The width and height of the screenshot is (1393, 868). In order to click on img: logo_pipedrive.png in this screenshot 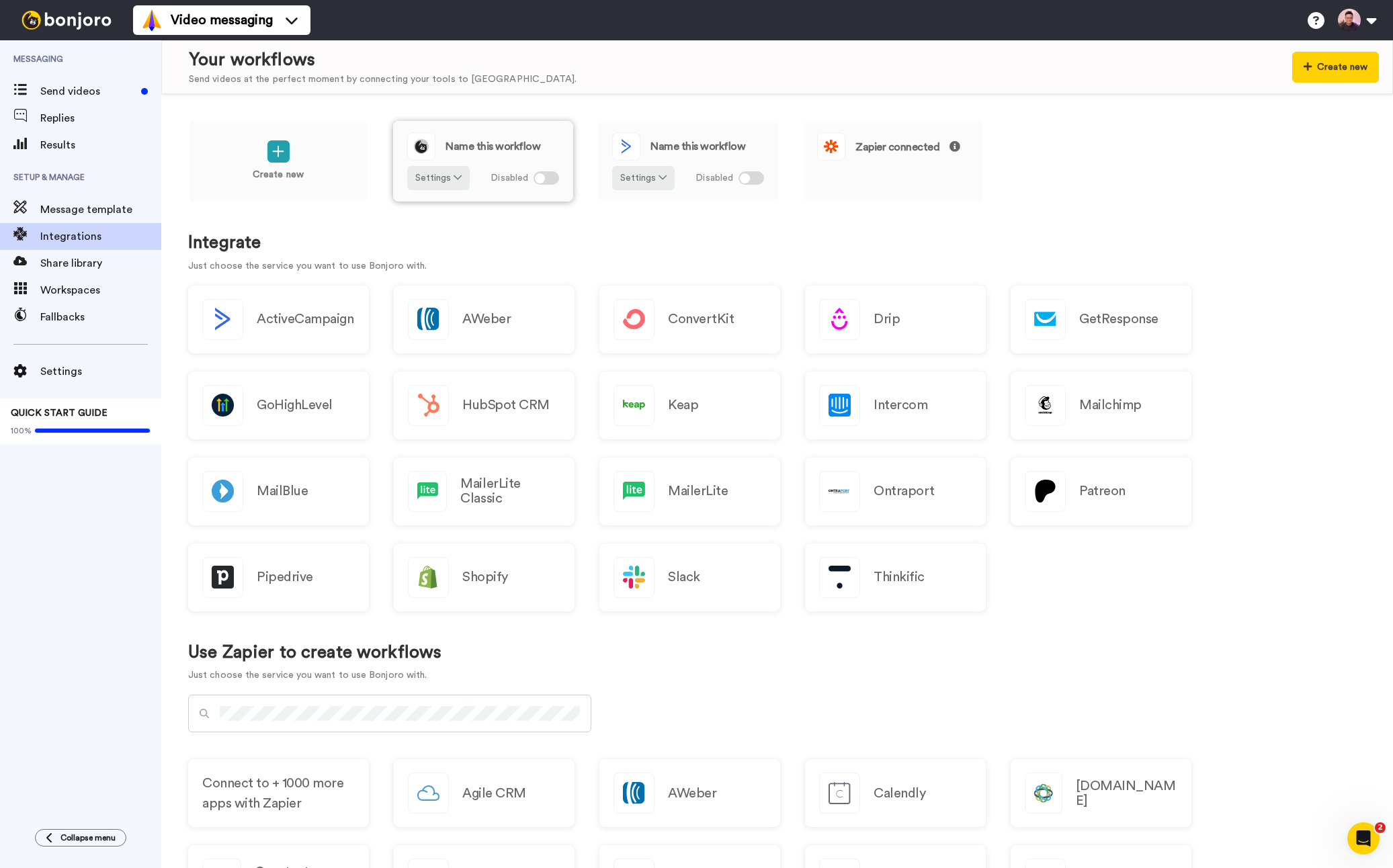, I will do `click(222, 578)`.